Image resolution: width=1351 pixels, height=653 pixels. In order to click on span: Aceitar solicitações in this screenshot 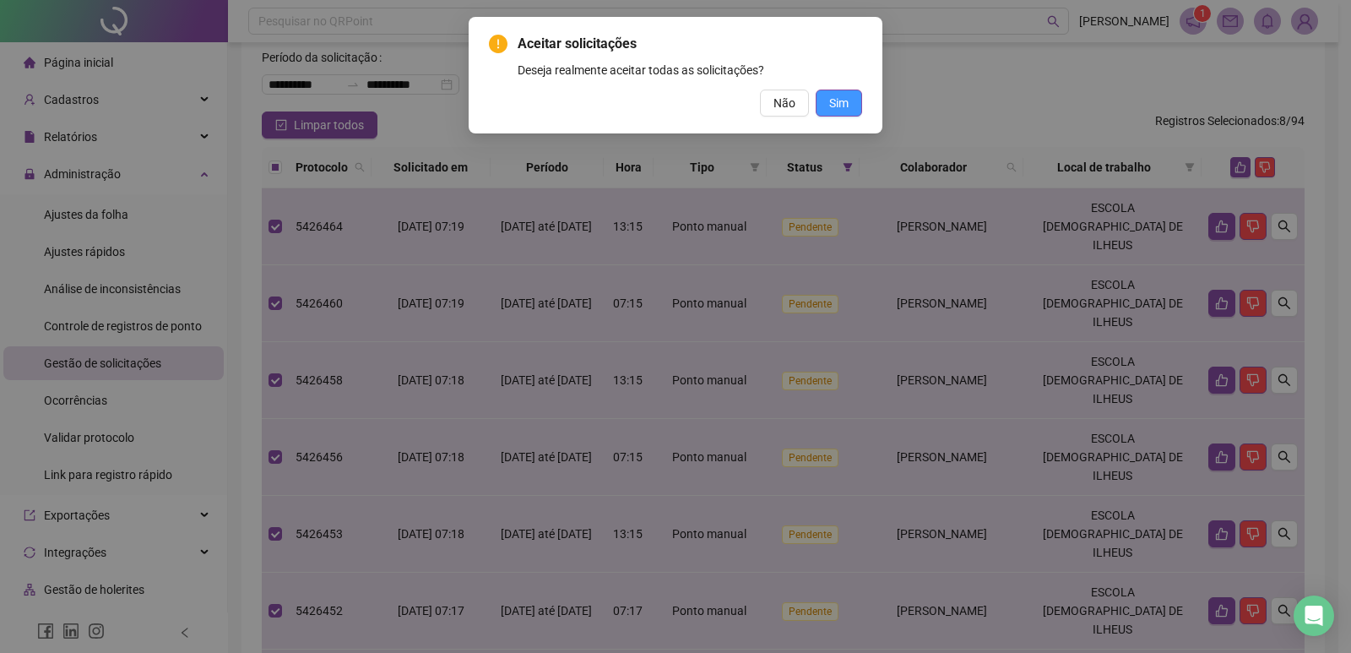, I will do `click(690, 44)`.